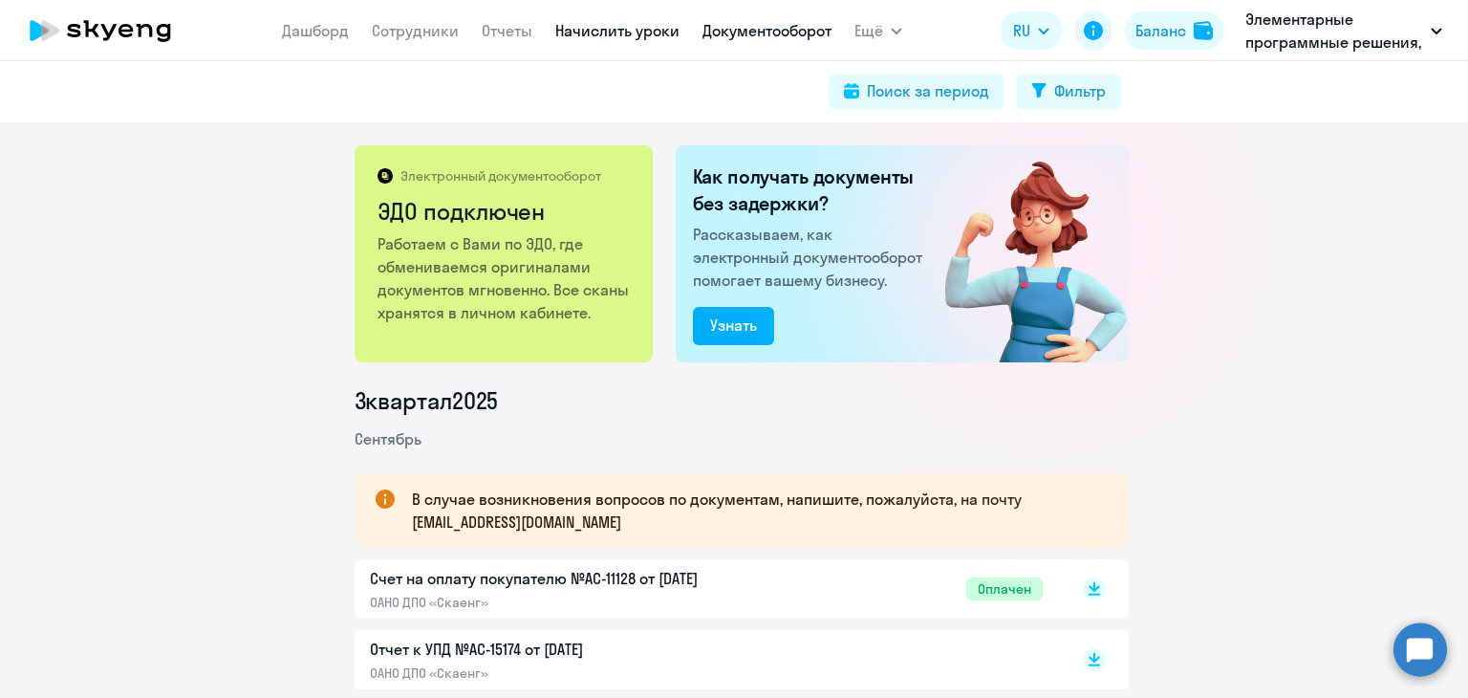  Describe the element at coordinates (811, 190) in the screenshot. I see `h2: Как получать документы без задержки?` at that location.